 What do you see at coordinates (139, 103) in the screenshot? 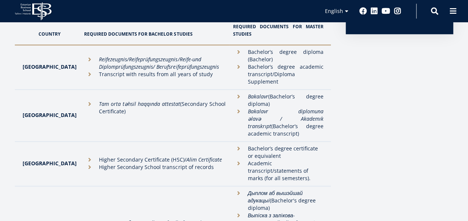
I see `em: Tam orta təhsil haqqında attestat` at bounding box center [139, 103].